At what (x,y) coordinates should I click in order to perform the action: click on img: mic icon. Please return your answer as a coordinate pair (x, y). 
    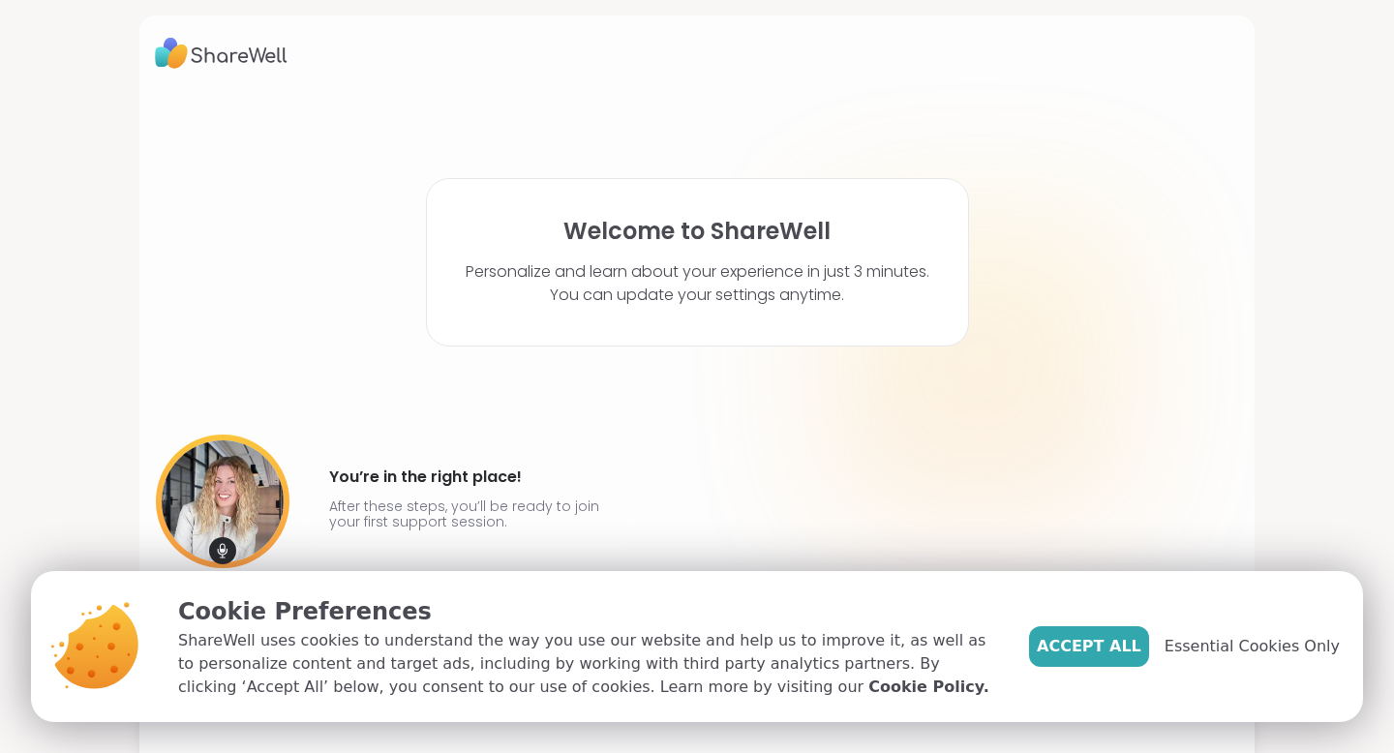
    Looking at the image, I should click on (223, 551).